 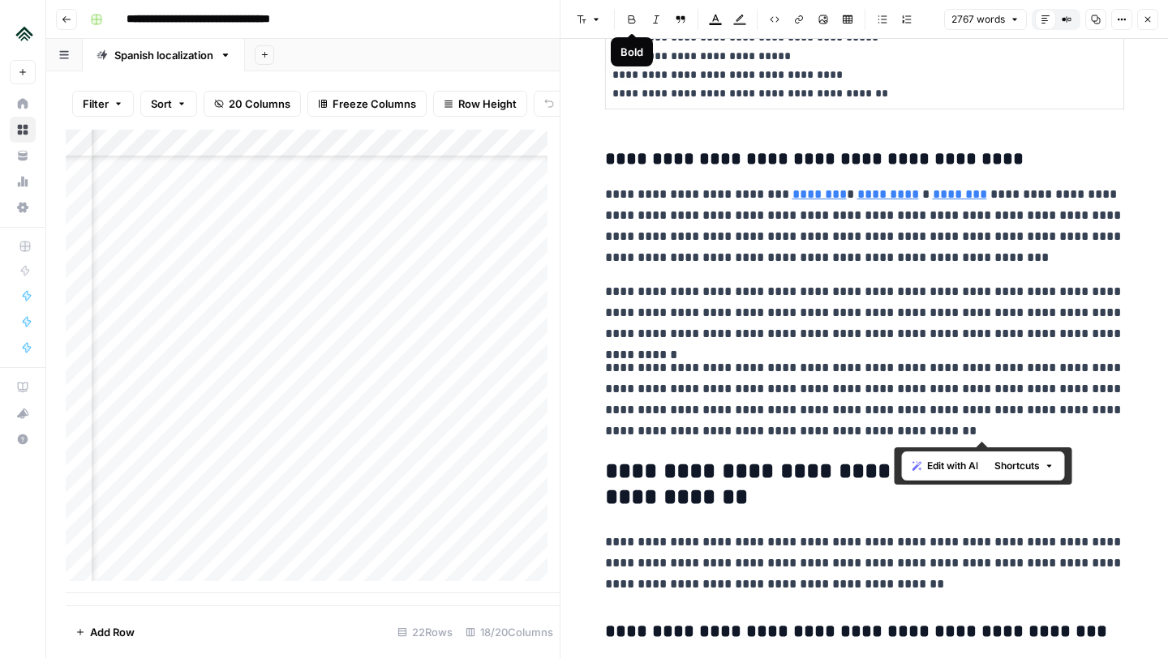 I want to click on div: What's new?, so click(x=23, y=414).